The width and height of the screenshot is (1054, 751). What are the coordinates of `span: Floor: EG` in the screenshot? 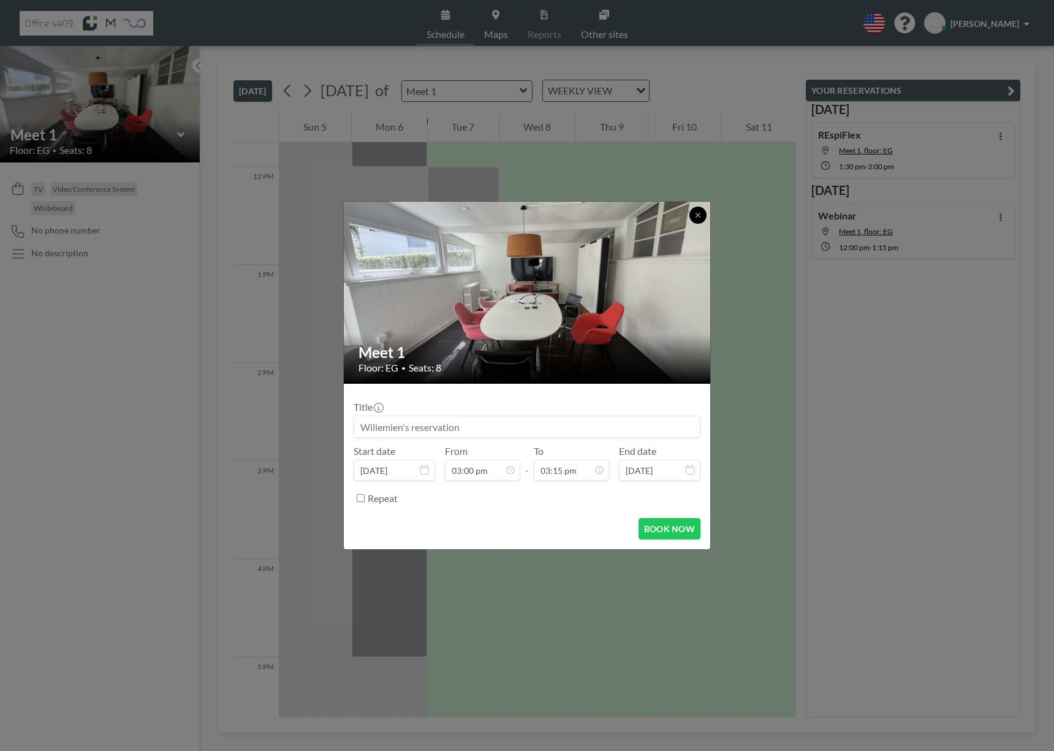 It's located at (378, 368).